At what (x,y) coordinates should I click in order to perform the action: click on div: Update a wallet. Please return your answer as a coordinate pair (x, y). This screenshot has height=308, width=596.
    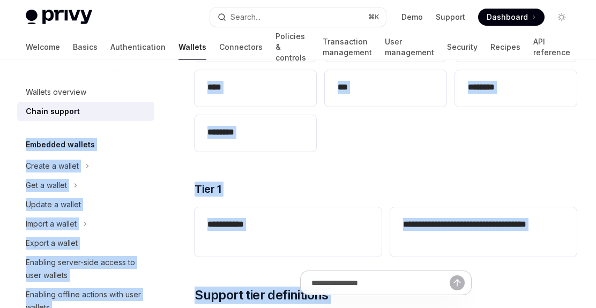
    Looking at the image, I should click on (53, 205).